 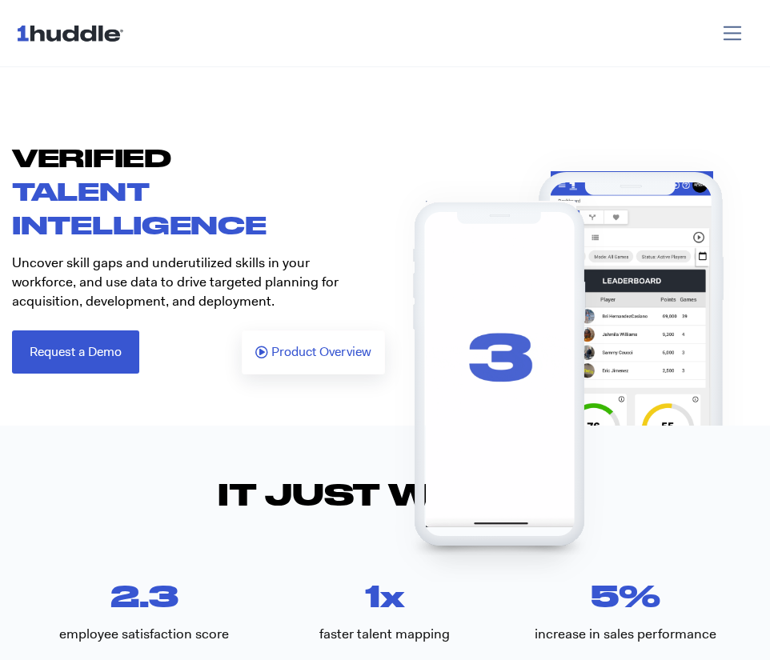 What do you see at coordinates (385, 635) in the screenshot?
I see `div: faster talent mapping` at bounding box center [385, 635].